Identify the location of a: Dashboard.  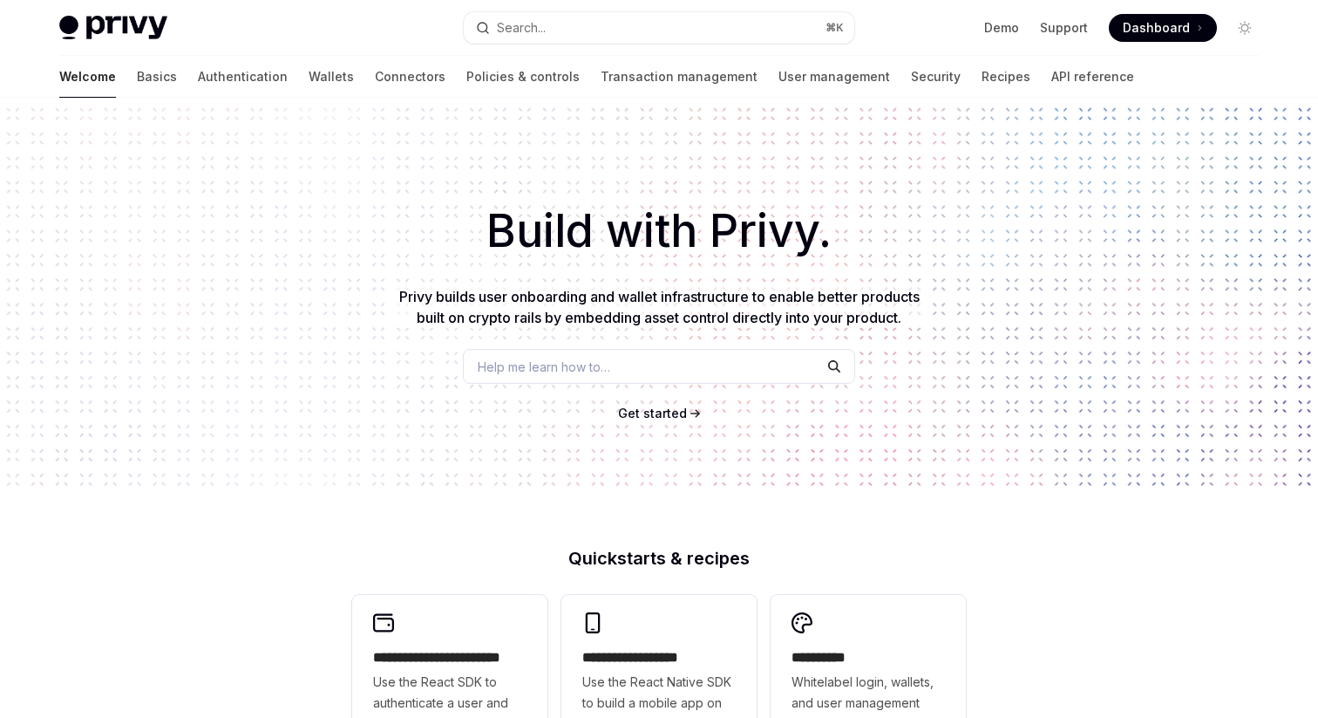
(1163, 28).